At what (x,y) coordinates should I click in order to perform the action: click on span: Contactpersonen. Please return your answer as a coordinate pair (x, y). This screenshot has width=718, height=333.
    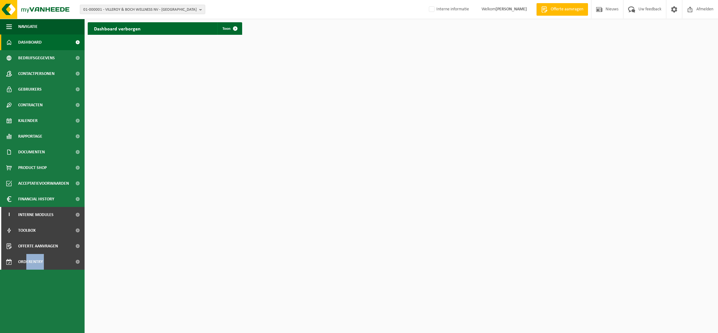
    Looking at the image, I should click on (36, 74).